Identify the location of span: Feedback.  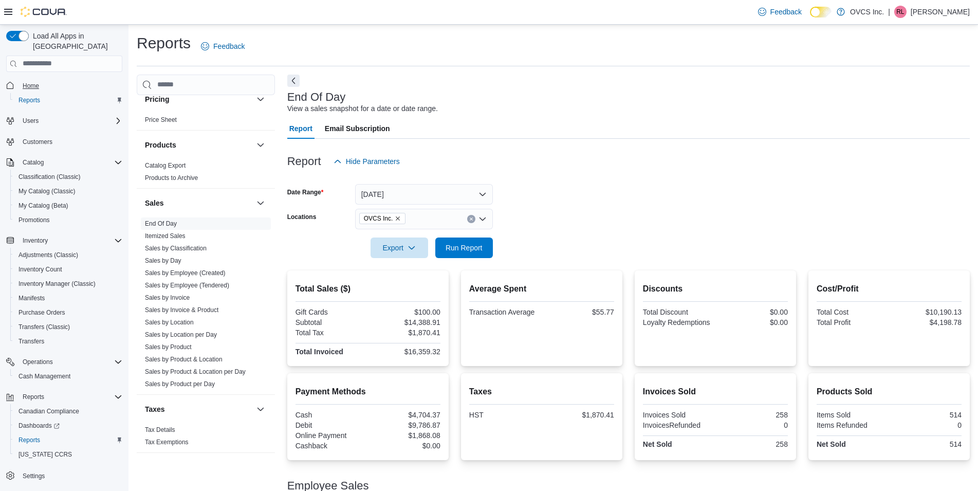
(229, 46).